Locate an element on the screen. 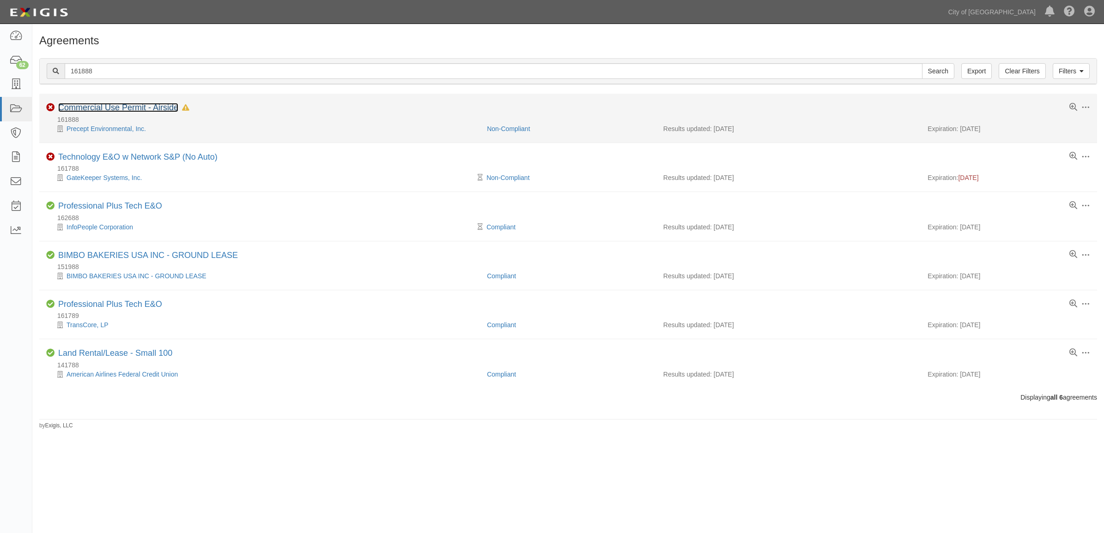 Image resolution: width=1104 pixels, height=533 pixels. a: InfoPeople Corporation is located at coordinates (100, 227).